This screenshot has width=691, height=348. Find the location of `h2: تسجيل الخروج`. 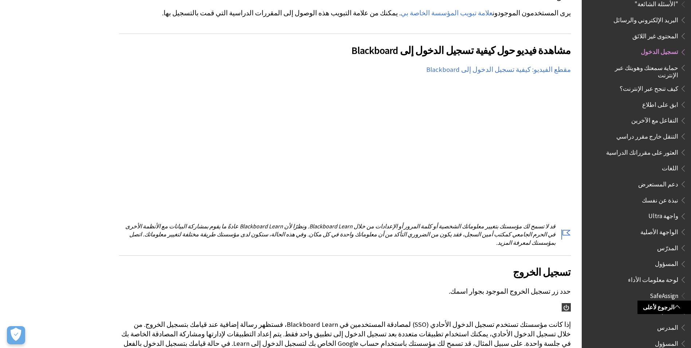

h2: تسجيل الخروج is located at coordinates (345, 267).